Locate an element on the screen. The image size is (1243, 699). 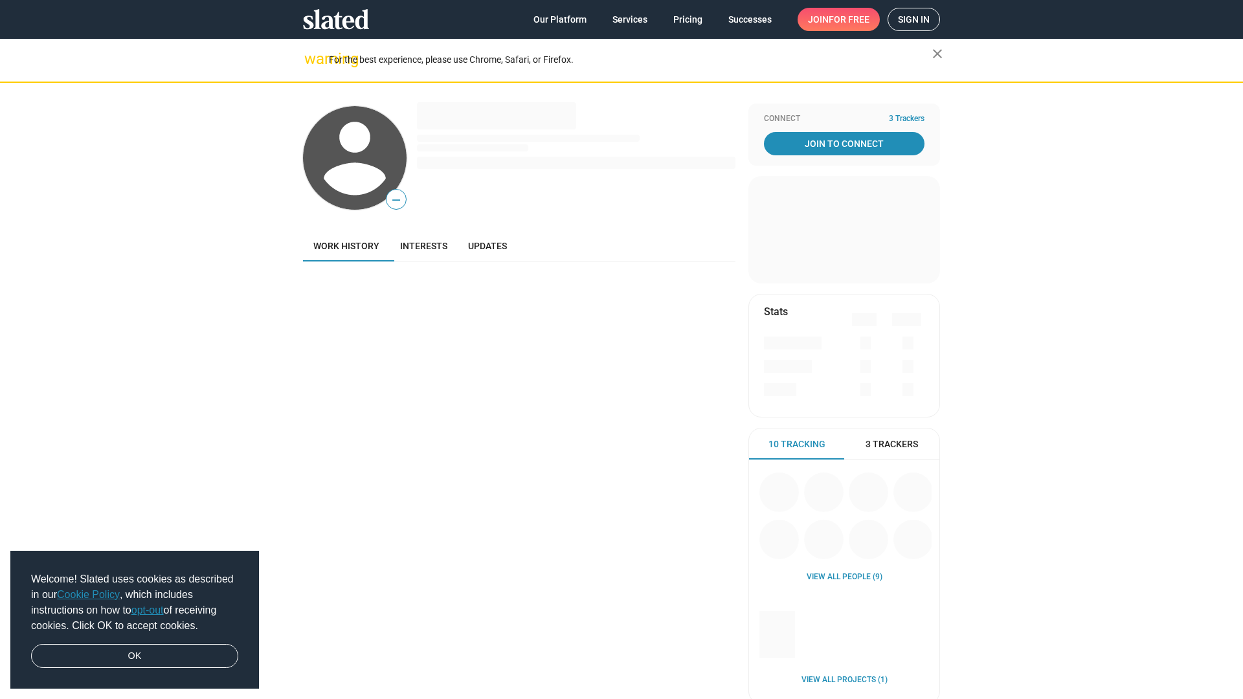
span: 10 Tracking is located at coordinates (797, 444).